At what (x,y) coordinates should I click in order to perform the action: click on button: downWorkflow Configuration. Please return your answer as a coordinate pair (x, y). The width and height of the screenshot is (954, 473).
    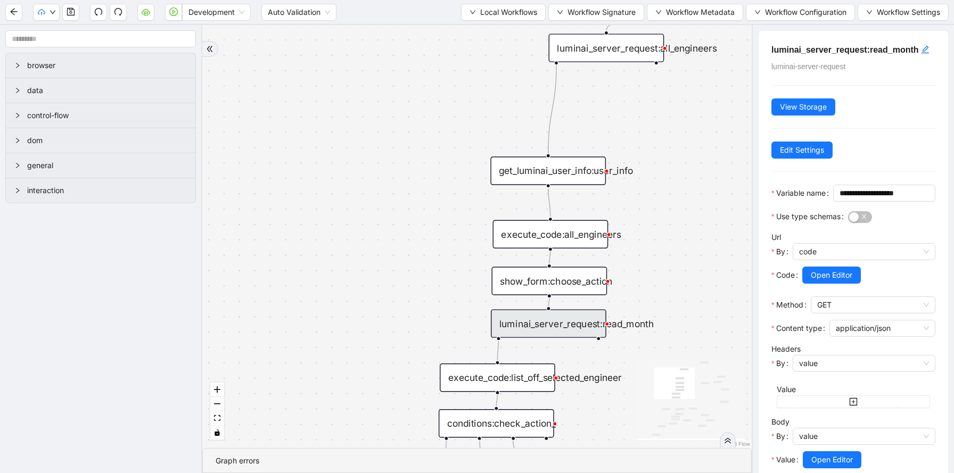
    Looking at the image, I should click on (800, 12).